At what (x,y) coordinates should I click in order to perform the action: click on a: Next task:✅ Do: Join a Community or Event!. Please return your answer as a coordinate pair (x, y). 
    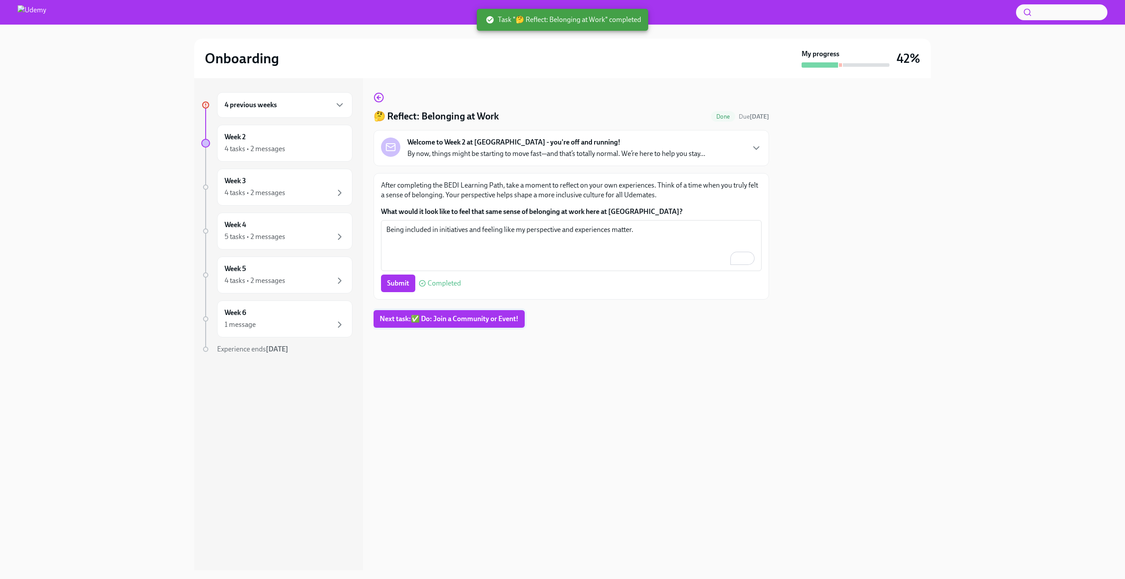
    Looking at the image, I should click on (449, 319).